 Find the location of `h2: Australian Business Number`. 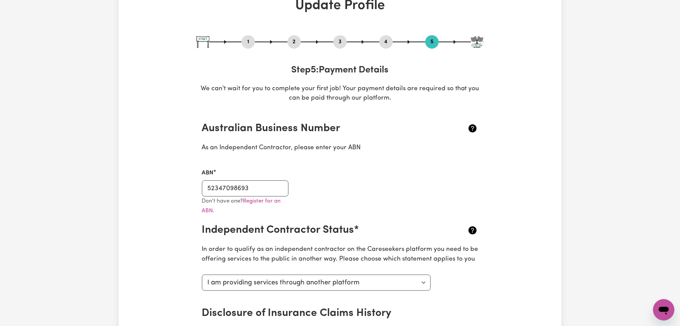

h2: Australian Business Number is located at coordinates (317, 129).